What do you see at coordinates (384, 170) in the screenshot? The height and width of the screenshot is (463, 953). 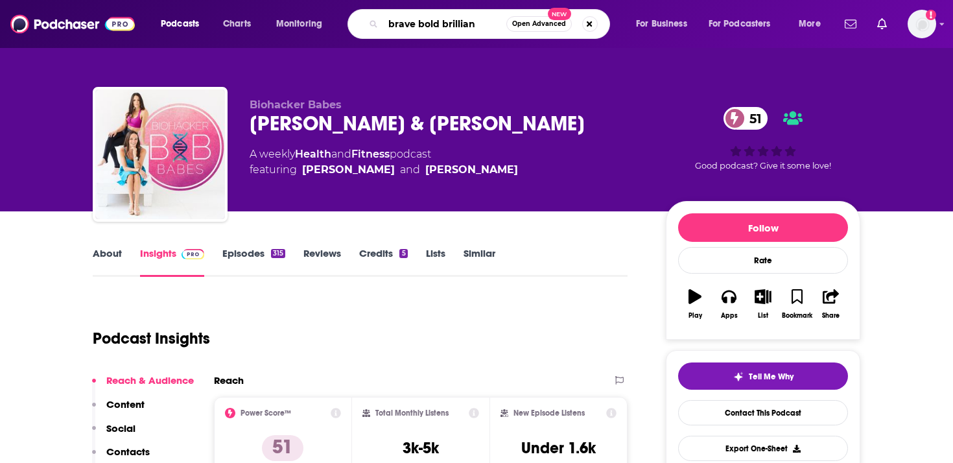 I see `span: featuring` at bounding box center [384, 170].